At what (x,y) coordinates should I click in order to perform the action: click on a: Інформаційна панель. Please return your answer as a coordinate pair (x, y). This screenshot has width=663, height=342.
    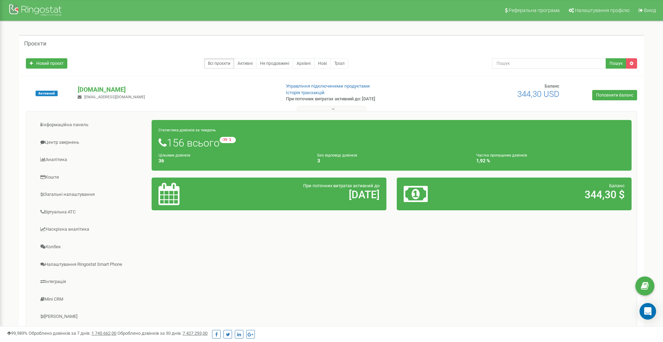
    Looking at the image, I should click on (91, 125).